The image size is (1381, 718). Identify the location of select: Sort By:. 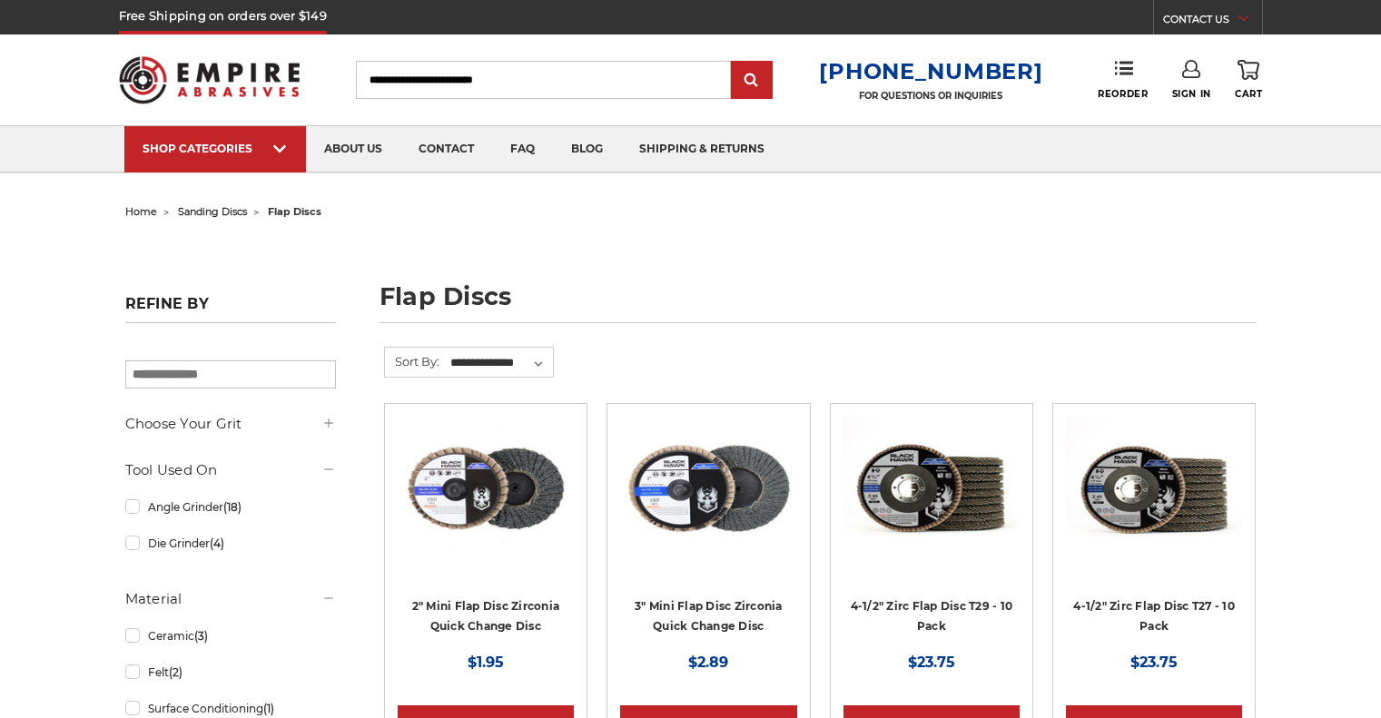
(500, 363).